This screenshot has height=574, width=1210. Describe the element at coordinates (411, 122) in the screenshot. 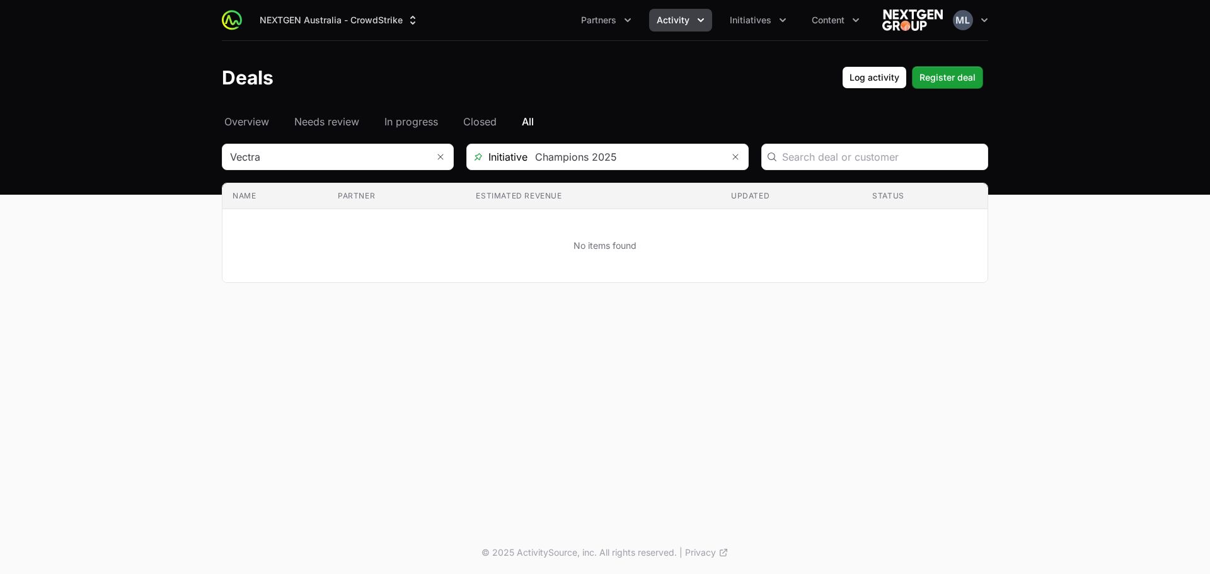

I see `a: In progress` at that location.